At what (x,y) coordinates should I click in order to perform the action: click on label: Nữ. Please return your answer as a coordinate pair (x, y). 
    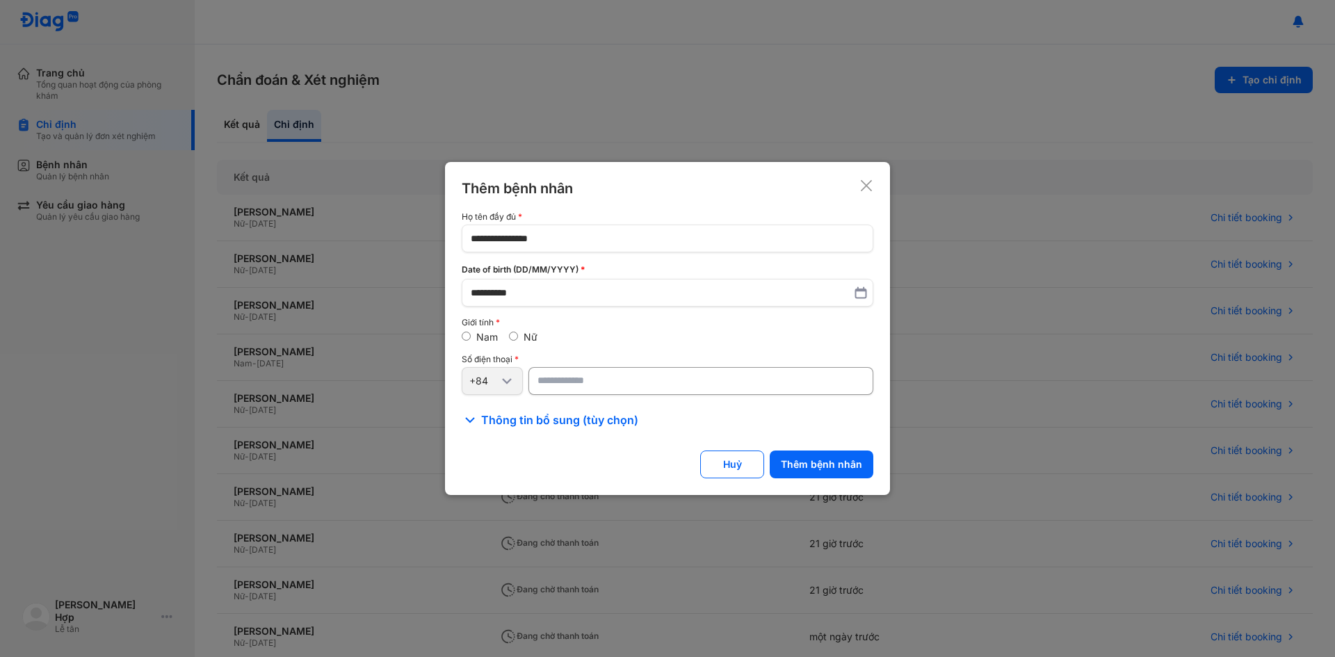
    Looking at the image, I should click on (530, 336).